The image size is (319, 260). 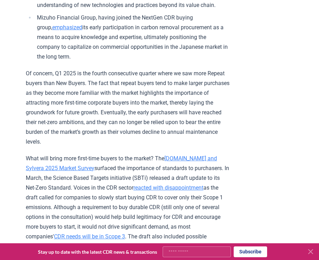 What do you see at coordinates (132, 37) in the screenshot?
I see `li: Mizuho Financial Group, having joined the NextGen CDR buying group, its early participation in ca...` at bounding box center [132, 37].